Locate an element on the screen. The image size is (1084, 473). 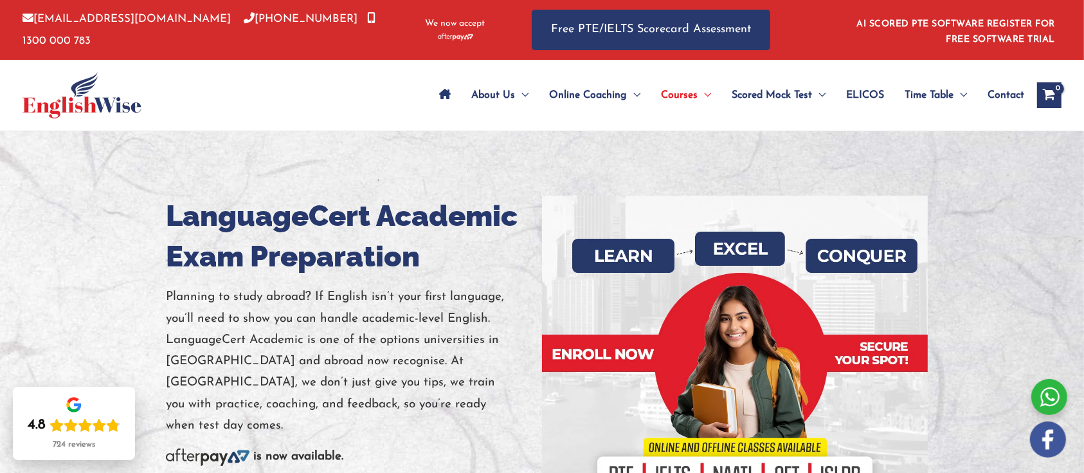
div: 724 reviews is located at coordinates (74, 444).